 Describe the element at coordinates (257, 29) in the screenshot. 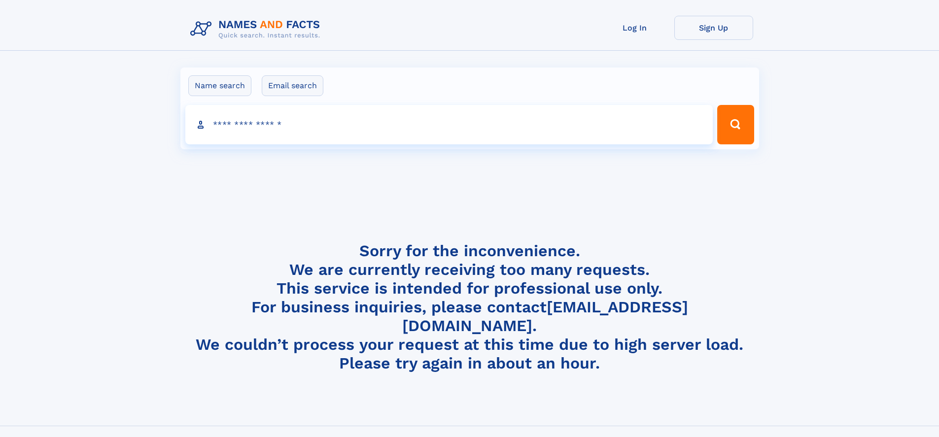

I see `img: Logo Names and Facts` at that location.